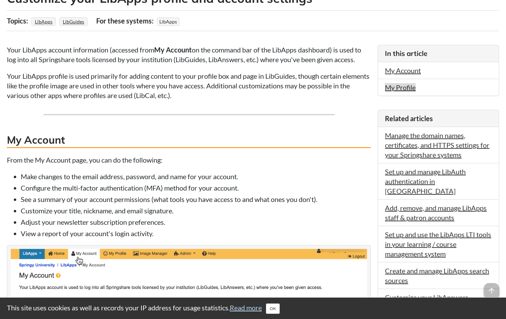 This screenshot has height=319, width=506. What do you see at coordinates (196, 176) in the screenshot?
I see `li: Make changes to the email address, password, and name for your account.` at bounding box center [196, 176].